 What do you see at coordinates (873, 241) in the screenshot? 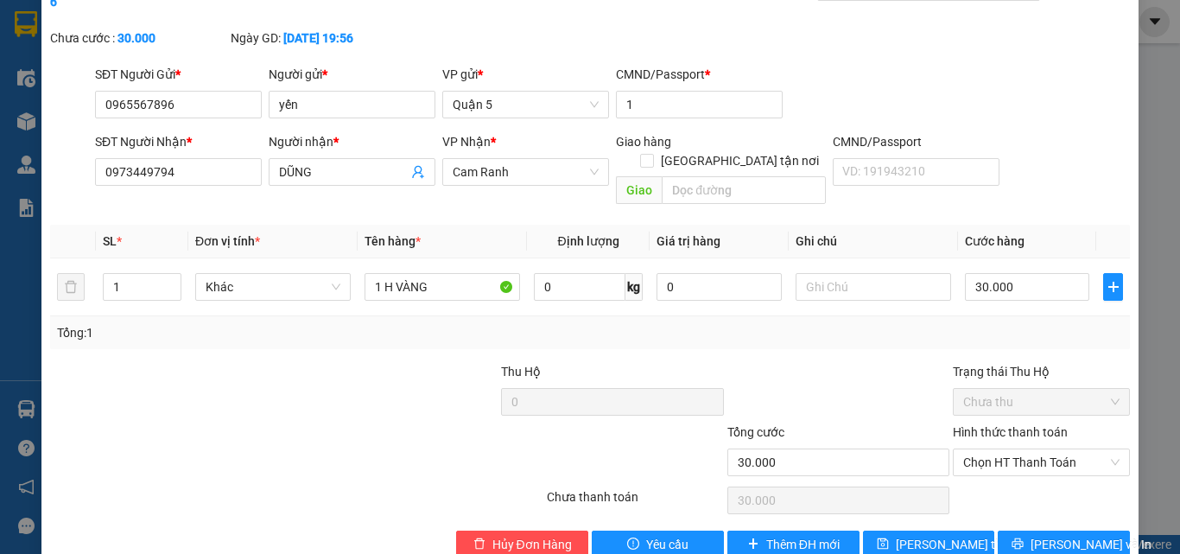
I see `th: Ghi chú` at bounding box center [873, 241].